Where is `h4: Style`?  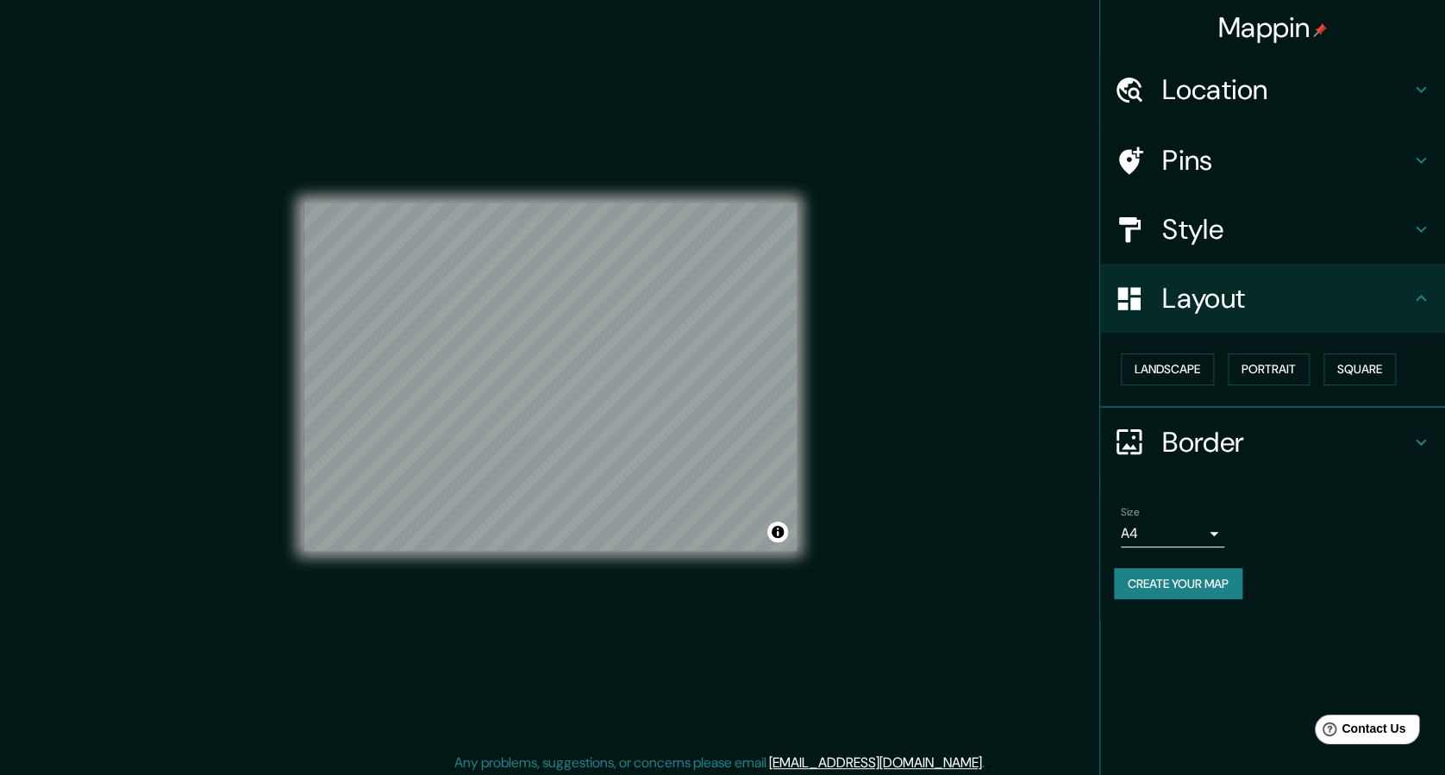 h4: Style is located at coordinates (1287, 229).